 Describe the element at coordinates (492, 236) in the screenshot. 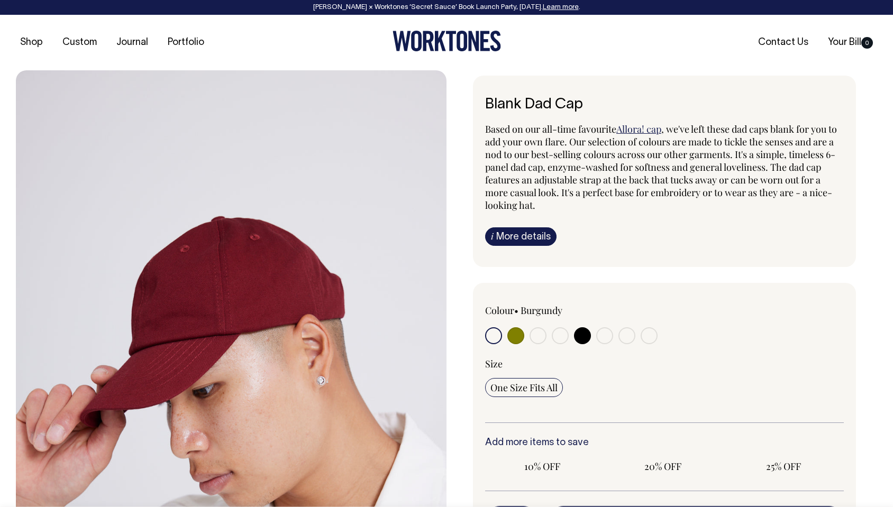

I see `span: i` at that location.